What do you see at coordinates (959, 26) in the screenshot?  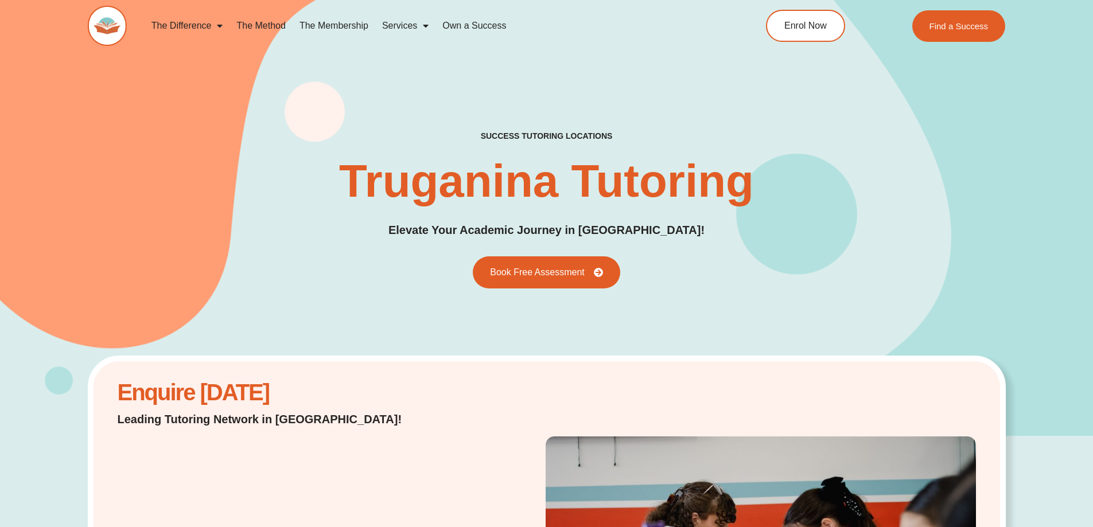 I see `span: Find a Success` at bounding box center [959, 26].